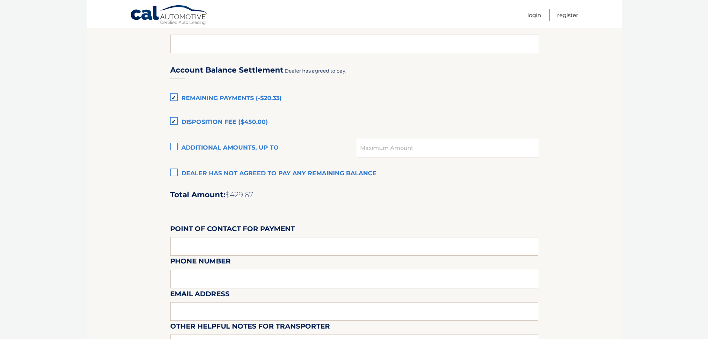 The image size is (708, 339). Describe the element at coordinates (200, 295) in the screenshot. I see `label: Email Address` at that location.